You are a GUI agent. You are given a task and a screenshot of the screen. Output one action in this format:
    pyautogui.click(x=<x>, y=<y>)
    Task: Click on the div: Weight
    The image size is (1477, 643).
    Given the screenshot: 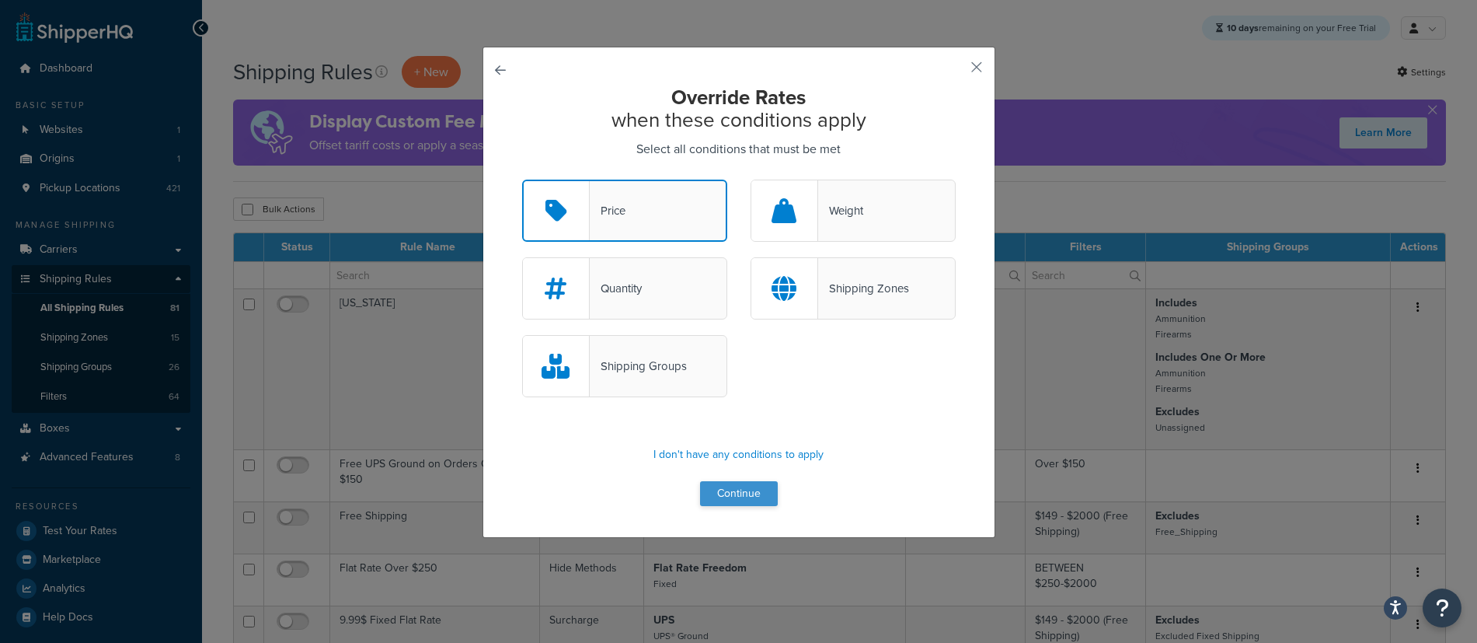 What is the action you would take?
    pyautogui.click(x=841, y=211)
    